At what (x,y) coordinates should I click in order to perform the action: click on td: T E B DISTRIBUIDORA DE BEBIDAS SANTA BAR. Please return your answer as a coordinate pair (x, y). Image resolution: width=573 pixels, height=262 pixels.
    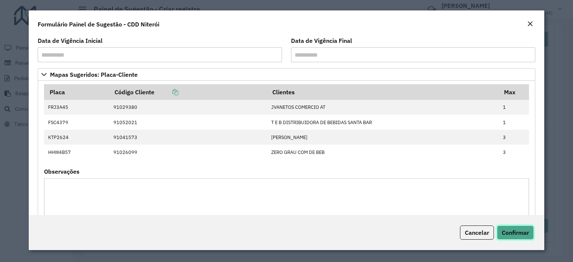
    Looking at the image, I should click on (383, 122).